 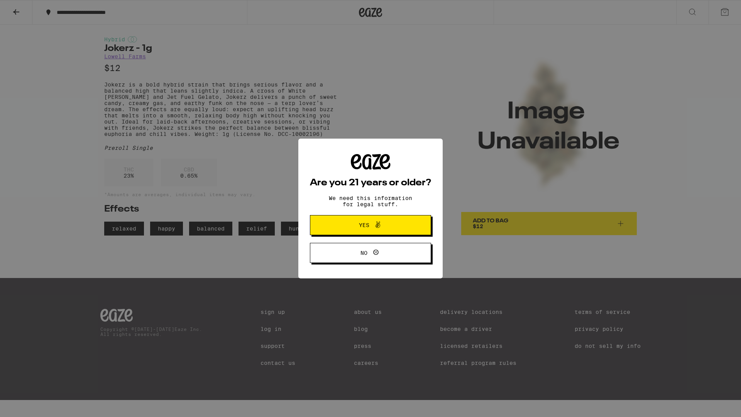 What do you see at coordinates (370, 253) in the screenshot?
I see `button: No` at bounding box center [370, 253].